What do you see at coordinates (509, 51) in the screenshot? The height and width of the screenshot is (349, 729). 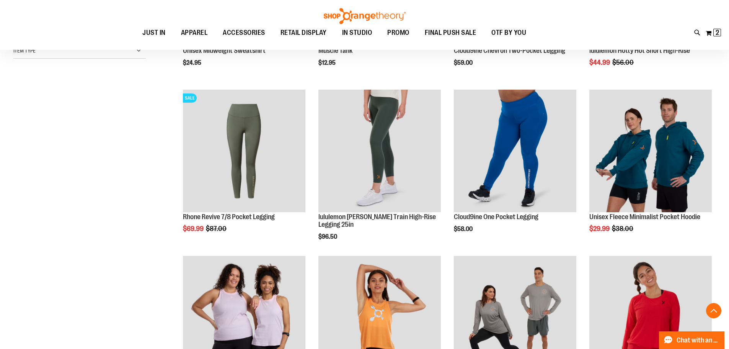 I see `a: Cloud9ine Chevron Two-Pocket Legging` at bounding box center [509, 51].